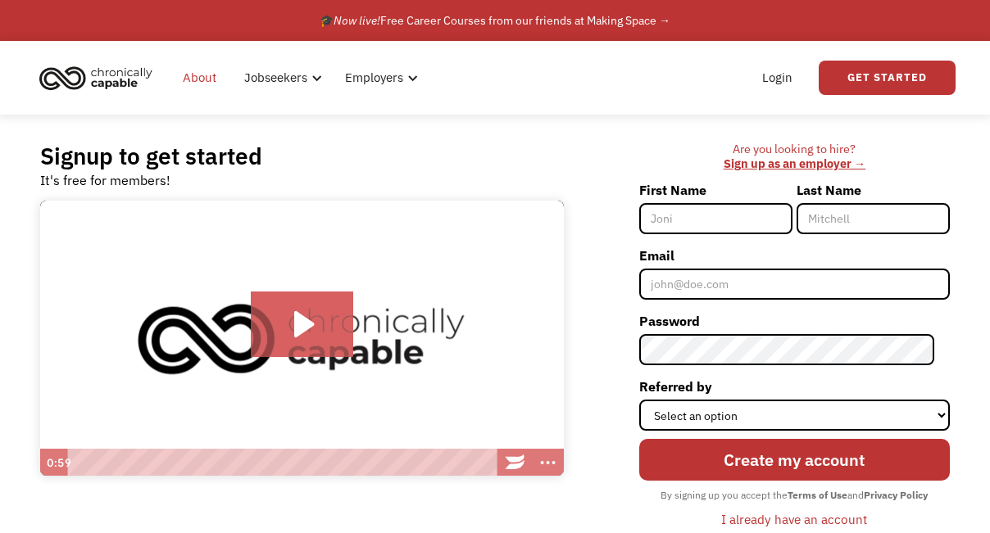  Describe the element at coordinates (794, 460) in the screenshot. I see `input: Create my account` at that location.